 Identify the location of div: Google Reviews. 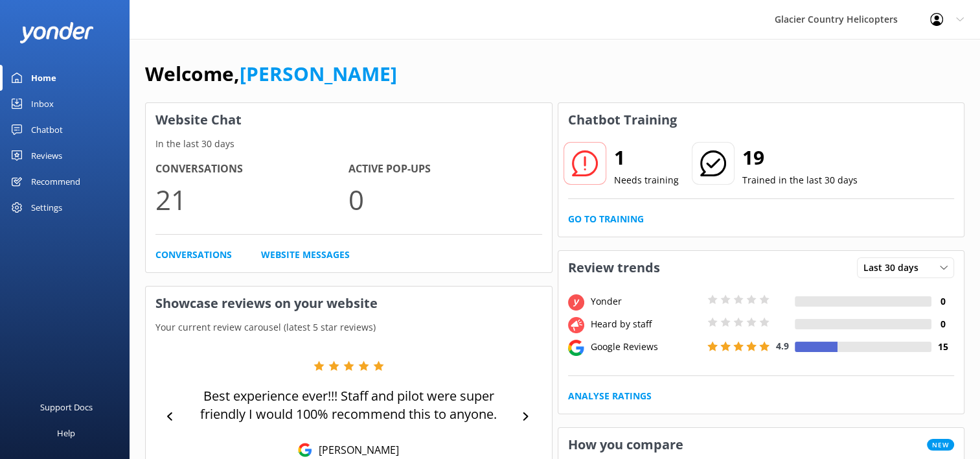
(646, 347).